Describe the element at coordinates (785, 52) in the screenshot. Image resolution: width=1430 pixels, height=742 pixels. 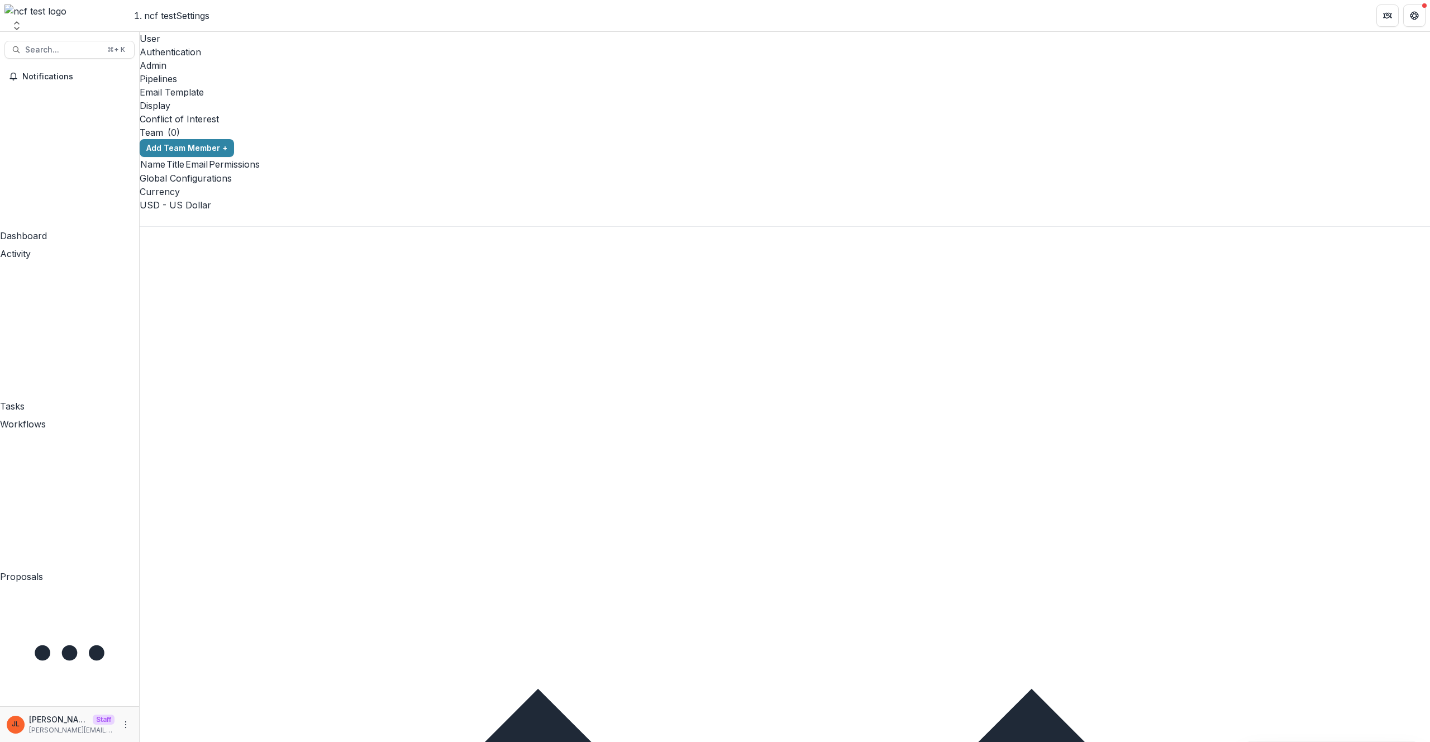
I see `a: Authentication` at that location.